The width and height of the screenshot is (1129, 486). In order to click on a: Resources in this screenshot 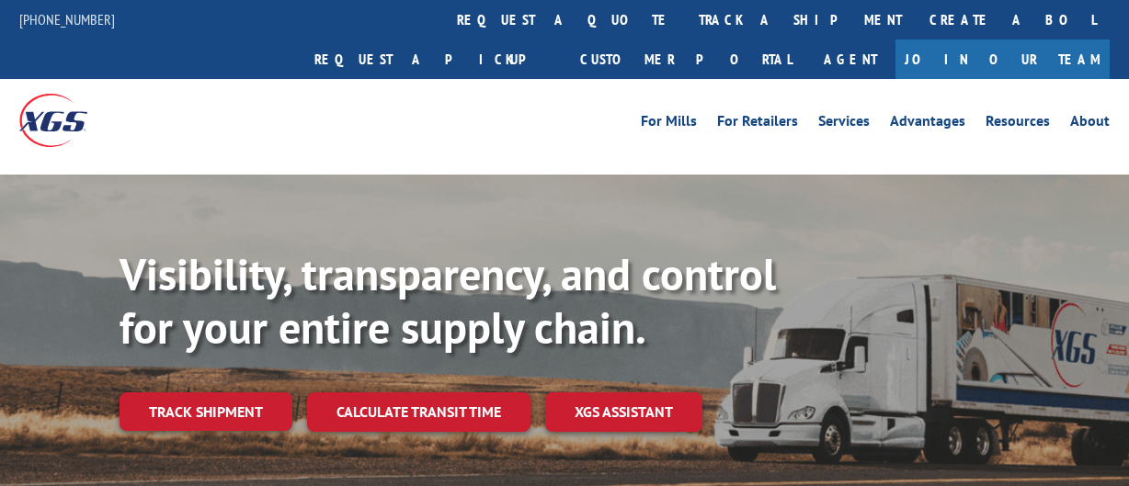, I will do `click(1017, 124)`.